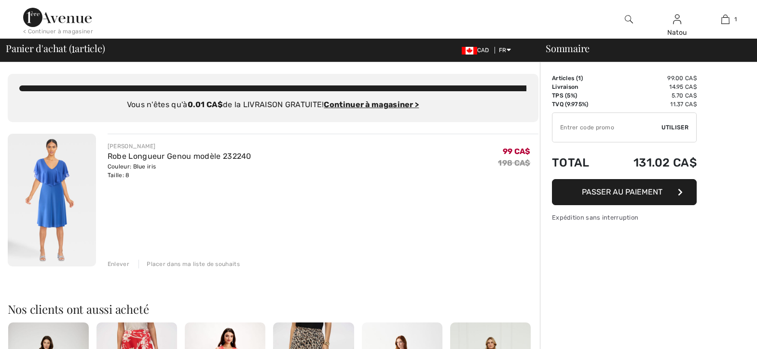  I want to click on span: Utiliser, so click(675, 127).